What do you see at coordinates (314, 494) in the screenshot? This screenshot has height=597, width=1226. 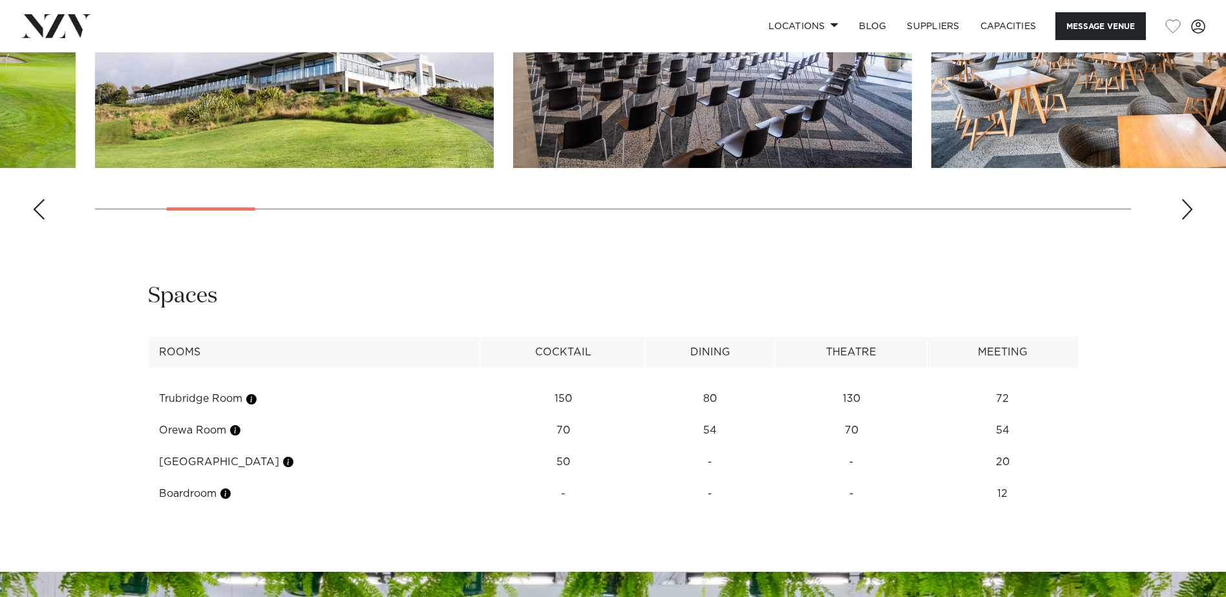 I see `td: Boardroom` at bounding box center [314, 494].